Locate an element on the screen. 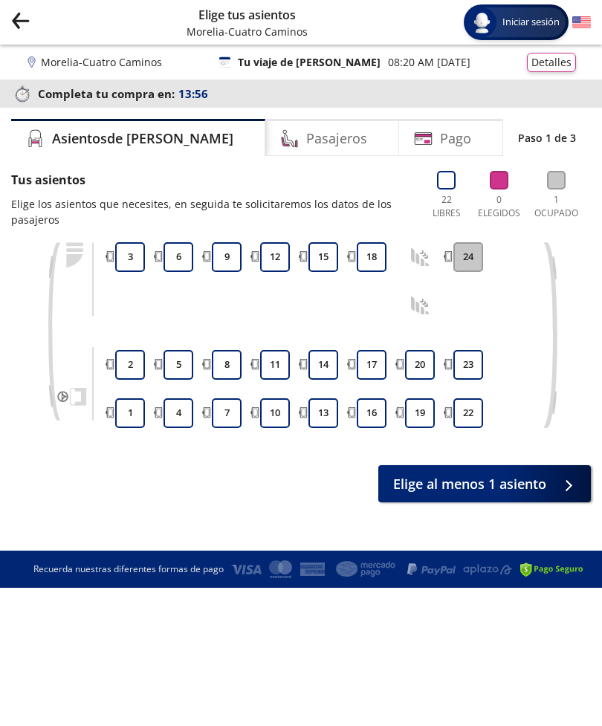 The image size is (602, 726). button: 1 is located at coordinates (130, 413).